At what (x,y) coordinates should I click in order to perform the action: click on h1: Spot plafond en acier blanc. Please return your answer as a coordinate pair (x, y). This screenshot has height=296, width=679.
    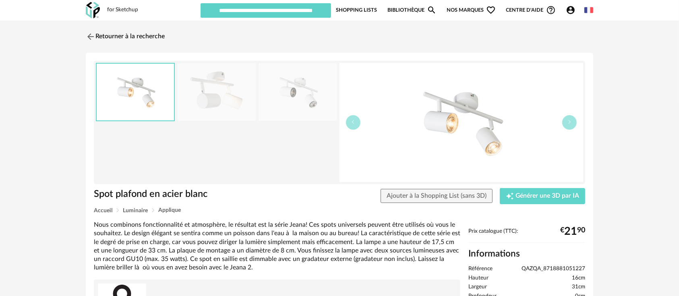
    Looking at the image, I should click on (194, 194).